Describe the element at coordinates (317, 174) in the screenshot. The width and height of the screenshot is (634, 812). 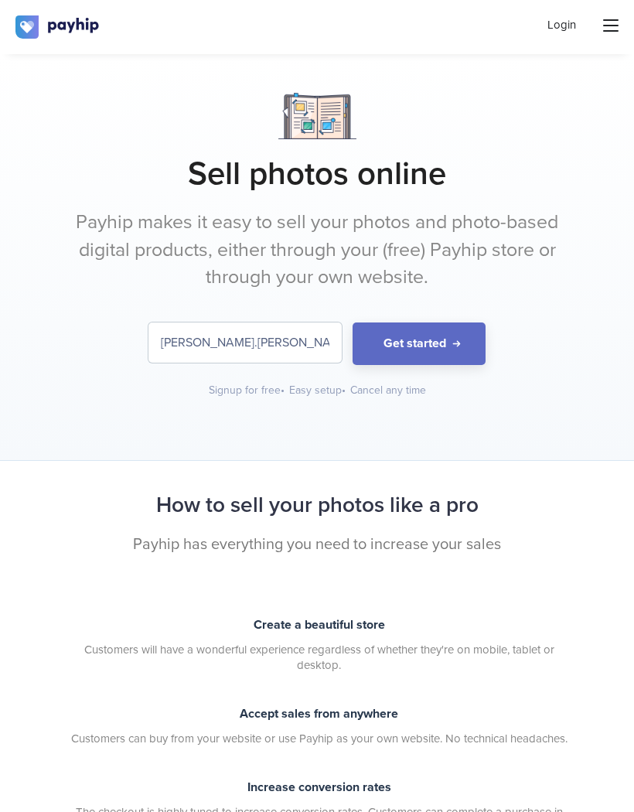
I see `h1: Sell photos online` at that location.